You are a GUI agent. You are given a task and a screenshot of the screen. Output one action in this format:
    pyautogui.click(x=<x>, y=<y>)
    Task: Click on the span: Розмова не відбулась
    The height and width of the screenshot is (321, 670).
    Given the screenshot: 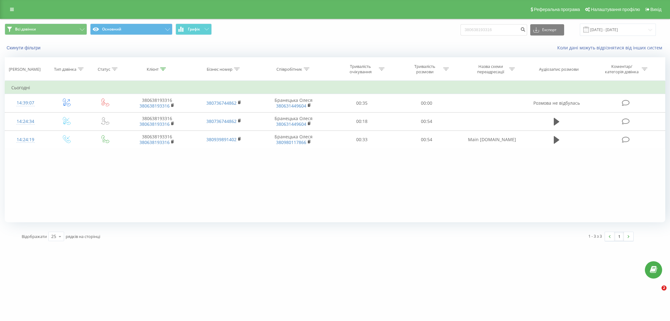 What is the action you would take?
    pyautogui.click(x=557, y=103)
    